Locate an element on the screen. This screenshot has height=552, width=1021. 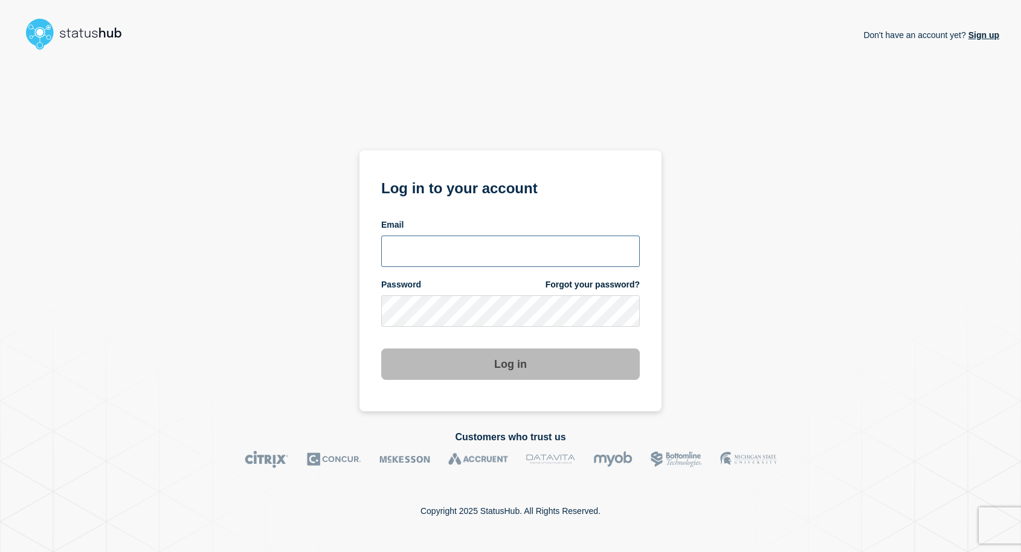
img: Citrix logo is located at coordinates (266, 459).